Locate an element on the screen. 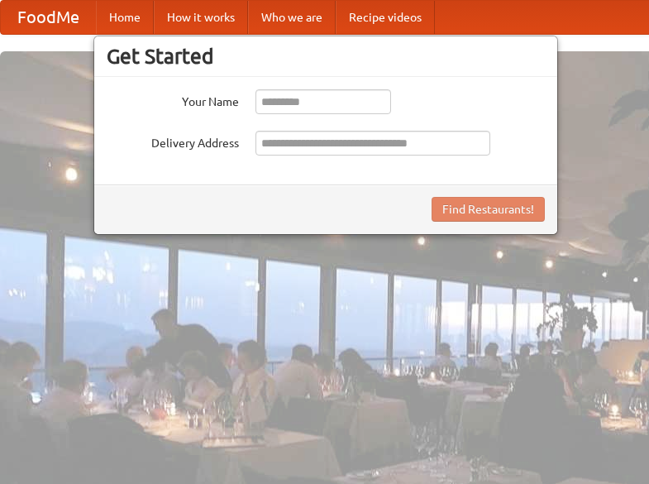 This screenshot has width=649, height=484. button: Find Restaurants! is located at coordinates (488, 209).